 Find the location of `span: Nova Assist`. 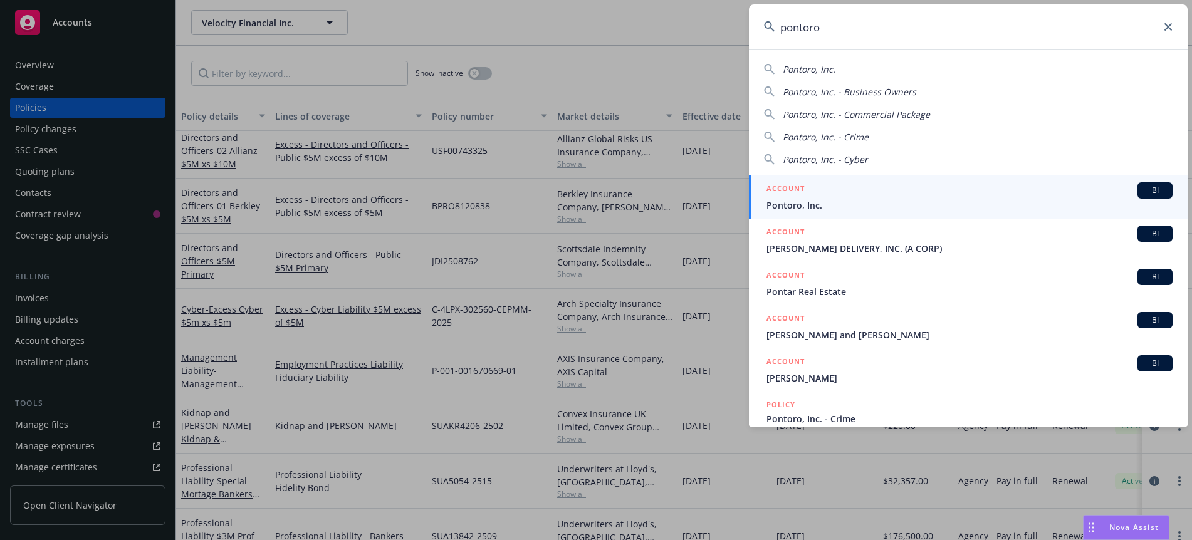

span: Nova Assist is located at coordinates (1133, 527).